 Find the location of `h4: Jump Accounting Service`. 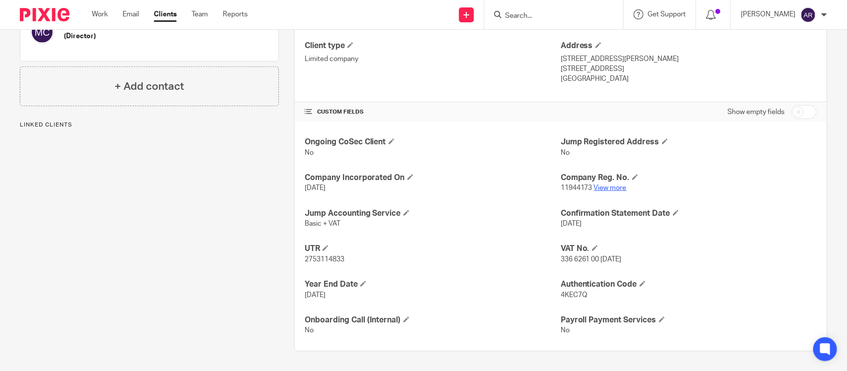

h4: Jump Accounting Service is located at coordinates (432, 213).